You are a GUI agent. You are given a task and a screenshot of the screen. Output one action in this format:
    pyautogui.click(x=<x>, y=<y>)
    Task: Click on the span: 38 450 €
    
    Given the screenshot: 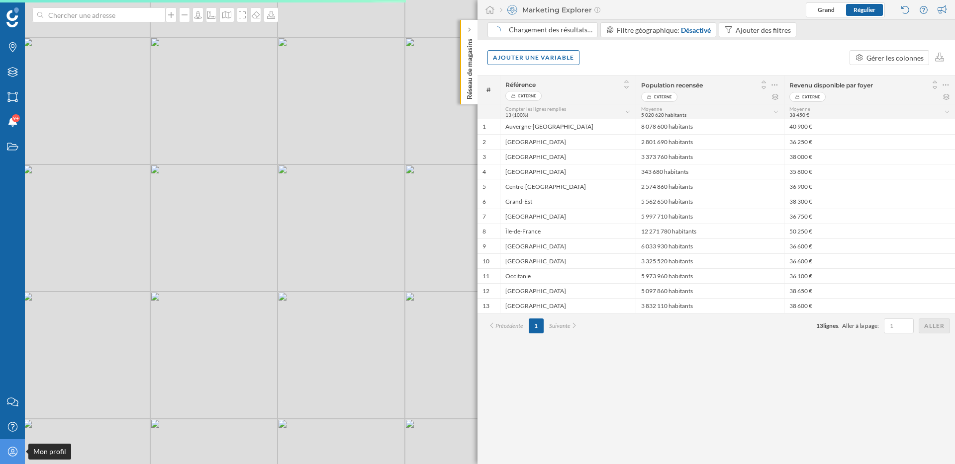 What is the action you would take?
    pyautogui.click(x=799, y=115)
    